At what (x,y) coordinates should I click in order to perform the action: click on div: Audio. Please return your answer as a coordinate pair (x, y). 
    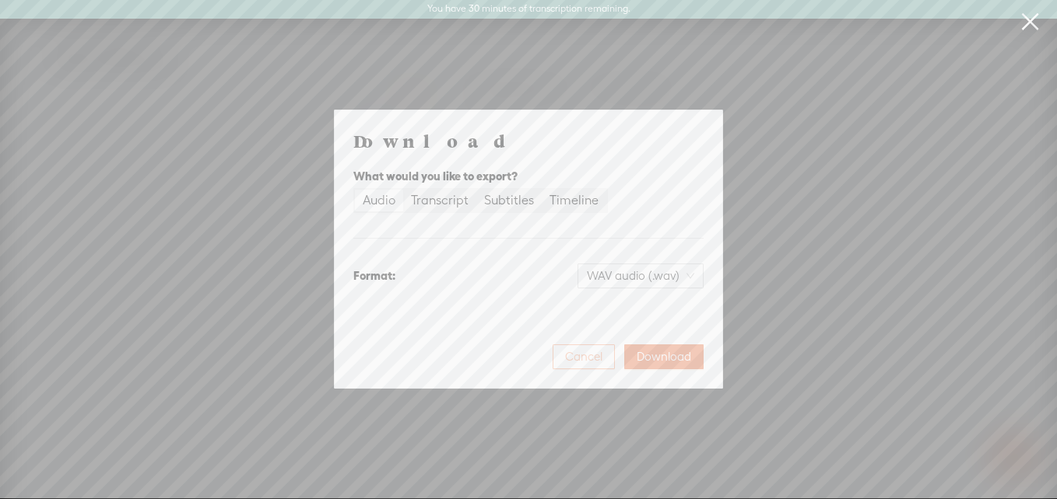
    Looking at the image, I should click on (379, 201).